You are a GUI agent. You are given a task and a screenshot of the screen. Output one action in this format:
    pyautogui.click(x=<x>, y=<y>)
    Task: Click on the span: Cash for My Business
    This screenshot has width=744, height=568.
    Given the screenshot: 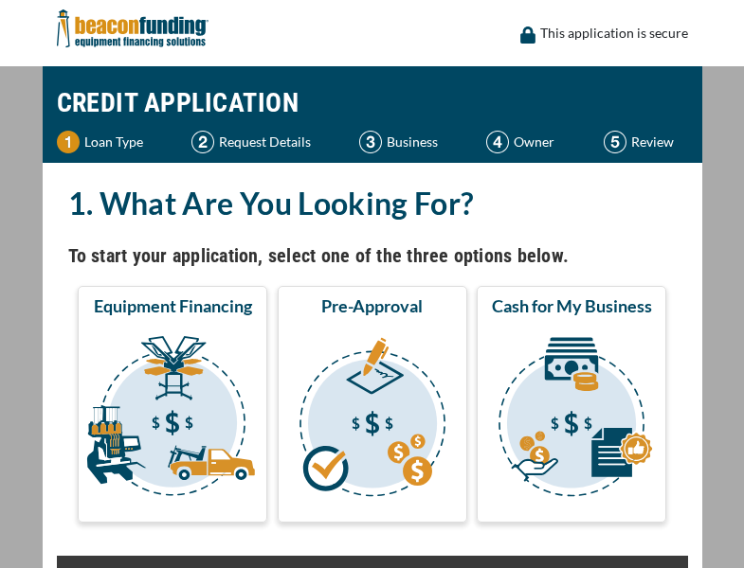 What is the action you would take?
    pyautogui.click(x=571, y=306)
    